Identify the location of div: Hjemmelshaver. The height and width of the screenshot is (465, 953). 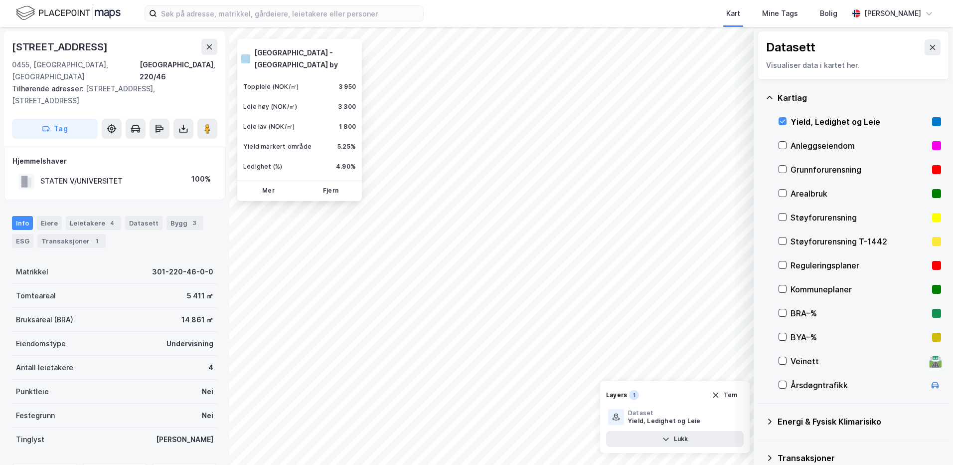
(115, 161).